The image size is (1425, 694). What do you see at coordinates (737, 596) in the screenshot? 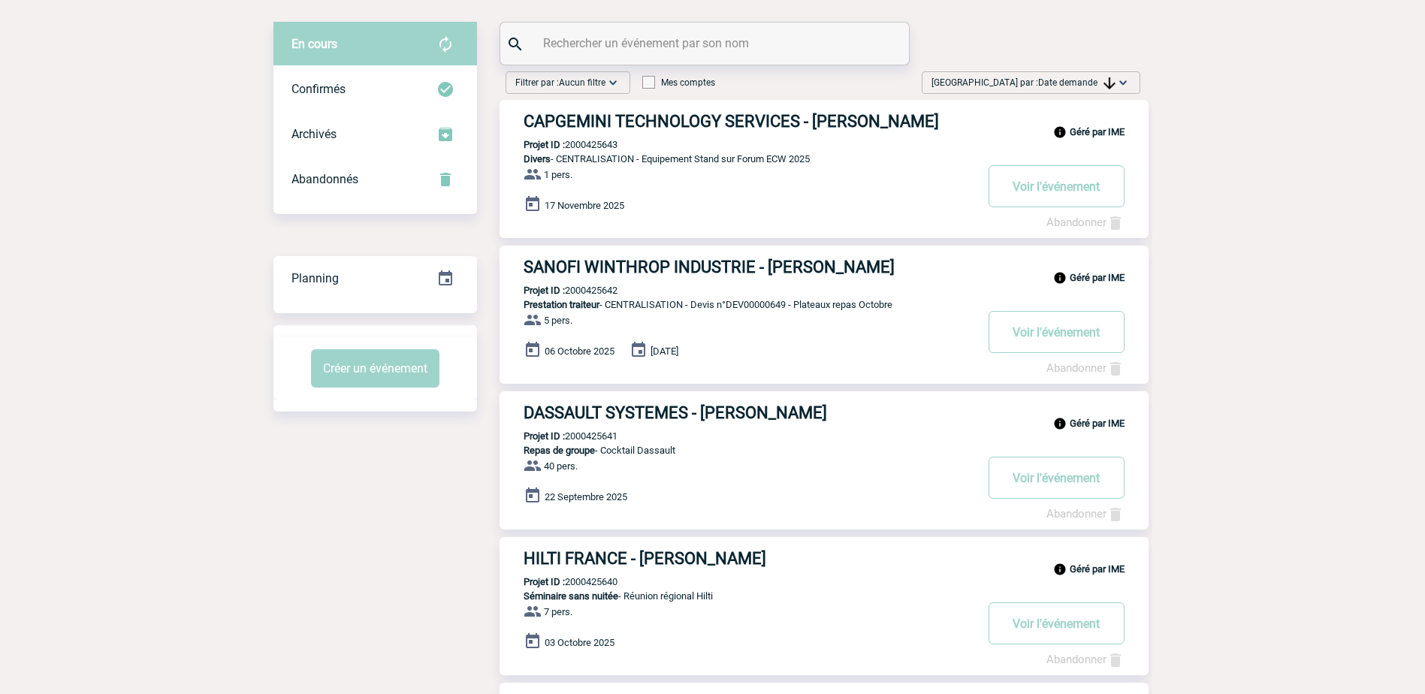
I see `p: - Réunion régional Hilti` at bounding box center [737, 596].